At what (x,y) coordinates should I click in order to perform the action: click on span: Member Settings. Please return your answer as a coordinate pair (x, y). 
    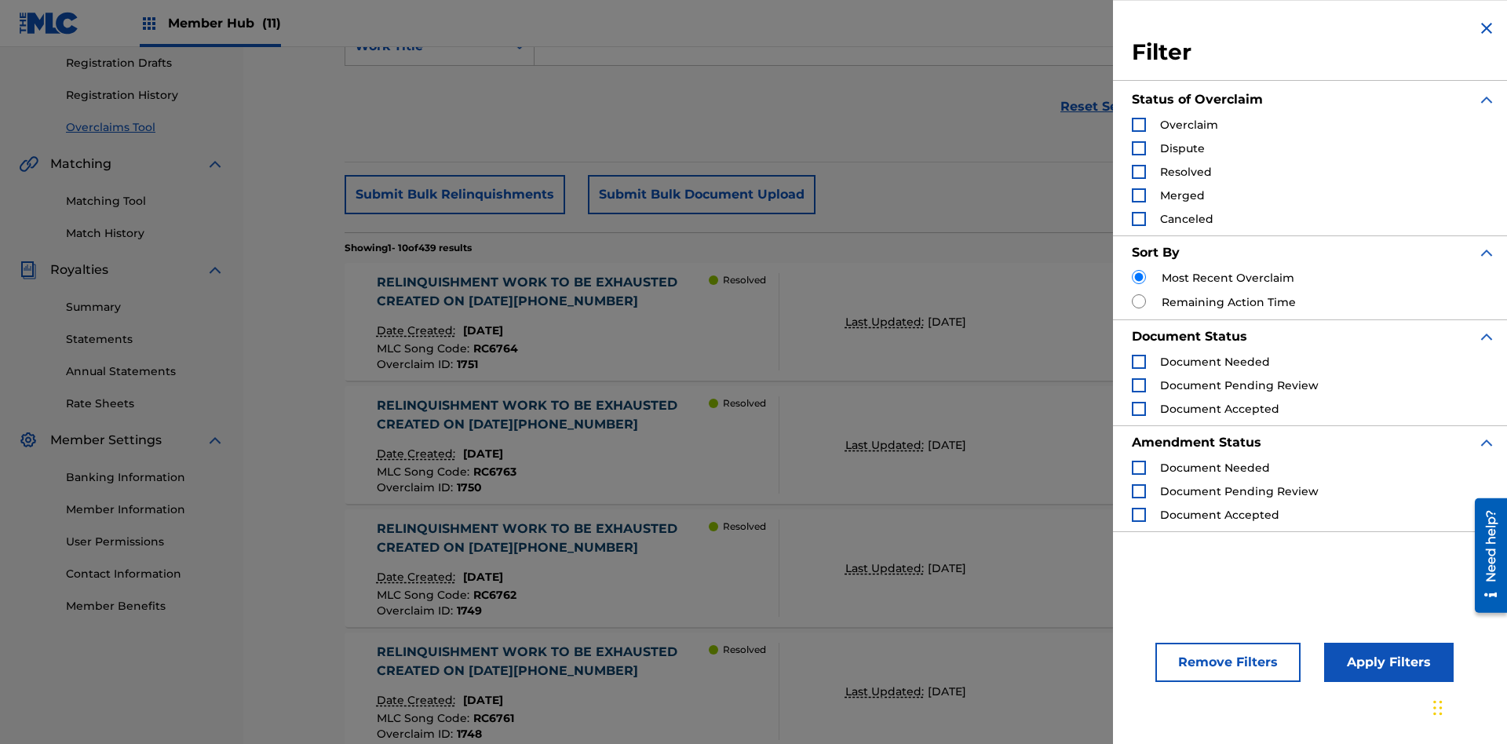
    Looking at the image, I should click on (106, 440).